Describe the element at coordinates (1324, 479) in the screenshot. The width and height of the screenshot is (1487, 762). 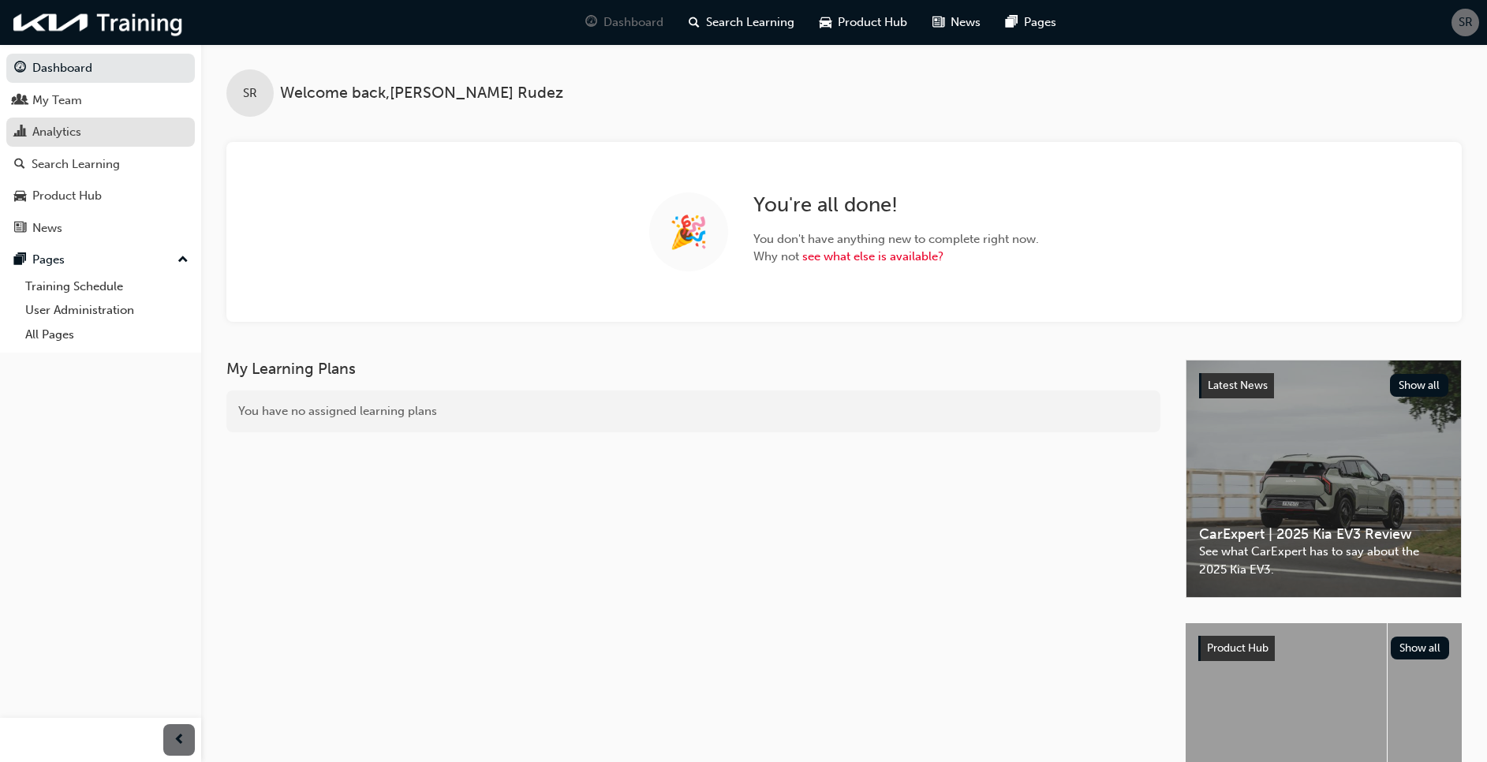
I see `a: Latest NewsShow allCarExpert | 2025 Kia EV3 ReviewSee what CarExpert has to say about the 2025 Ki...` at that location.